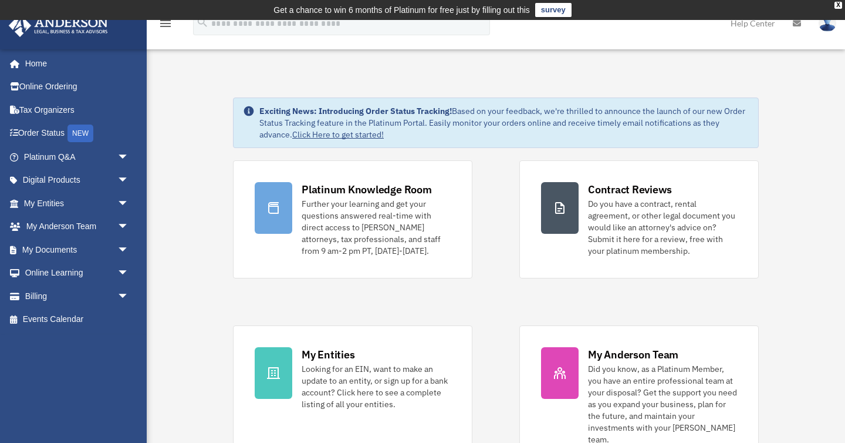 The image size is (845, 443). What do you see at coordinates (553, 10) in the screenshot?
I see `a: survey` at bounding box center [553, 10].